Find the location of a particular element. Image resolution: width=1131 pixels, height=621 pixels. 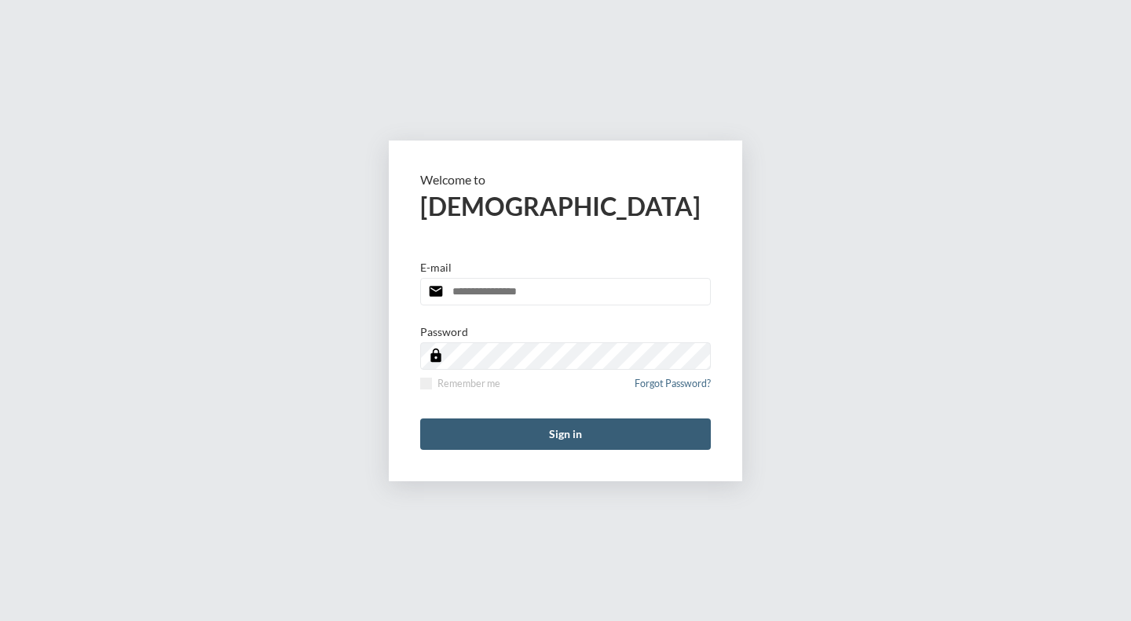

a: Forgot Password? is located at coordinates (672, 388).